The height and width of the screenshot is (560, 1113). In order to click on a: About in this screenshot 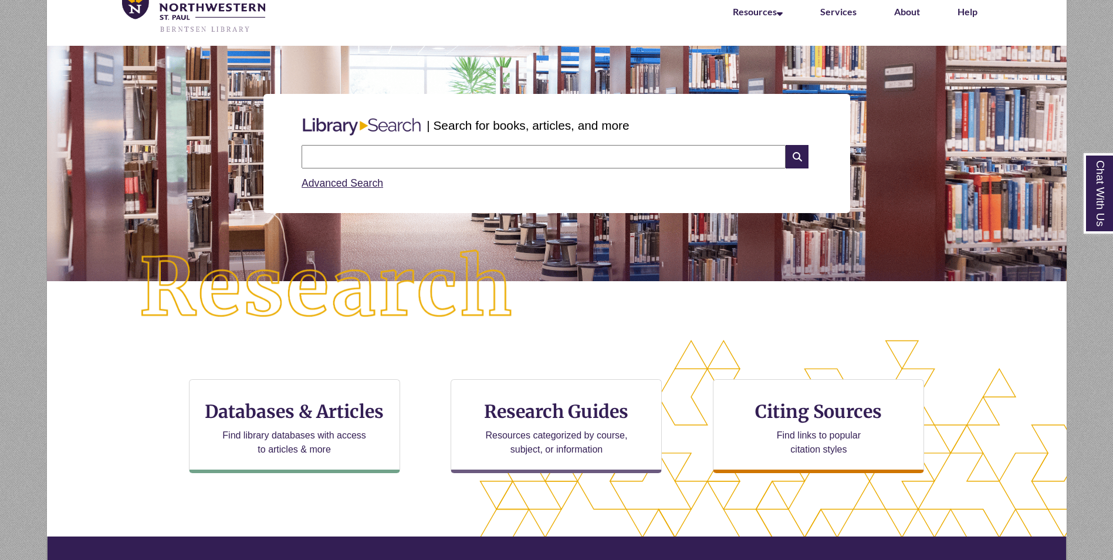, I will do `click(907, 11)`.